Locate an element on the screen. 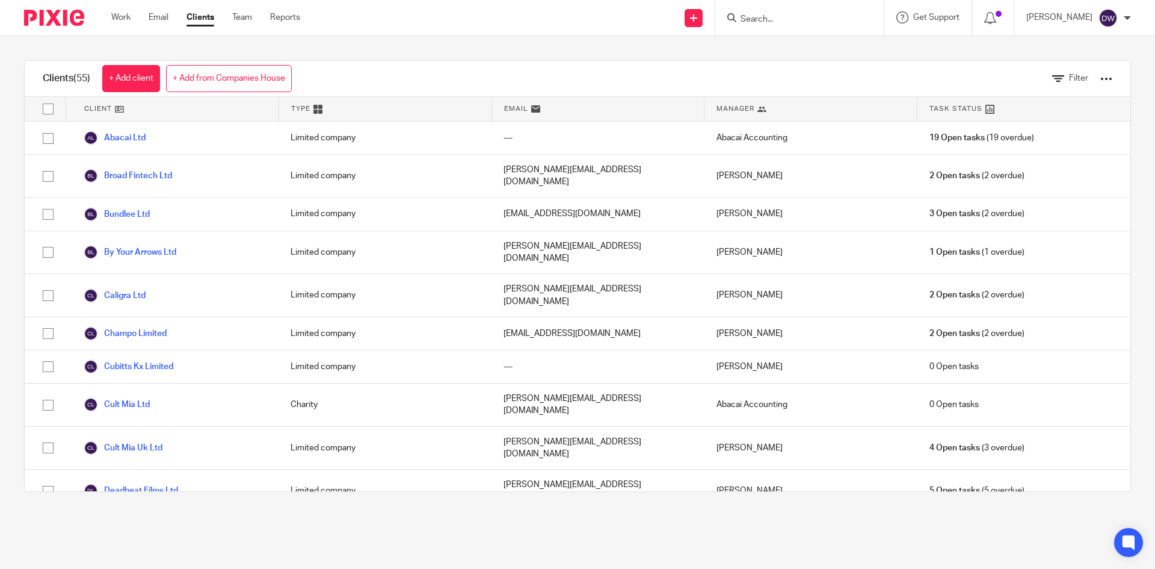 This screenshot has width=1155, height=569. a: Work is located at coordinates (121, 17).